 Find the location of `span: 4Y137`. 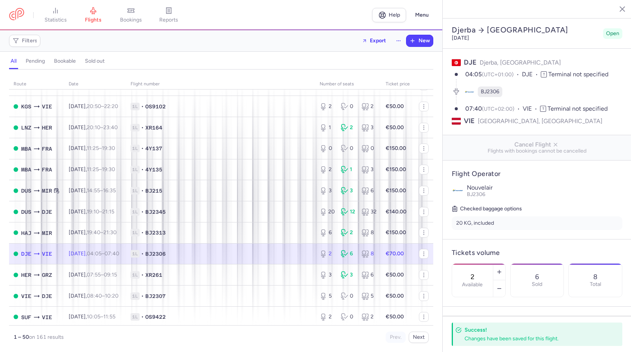

span: 4Y137 is located at coordinates (154, 148).